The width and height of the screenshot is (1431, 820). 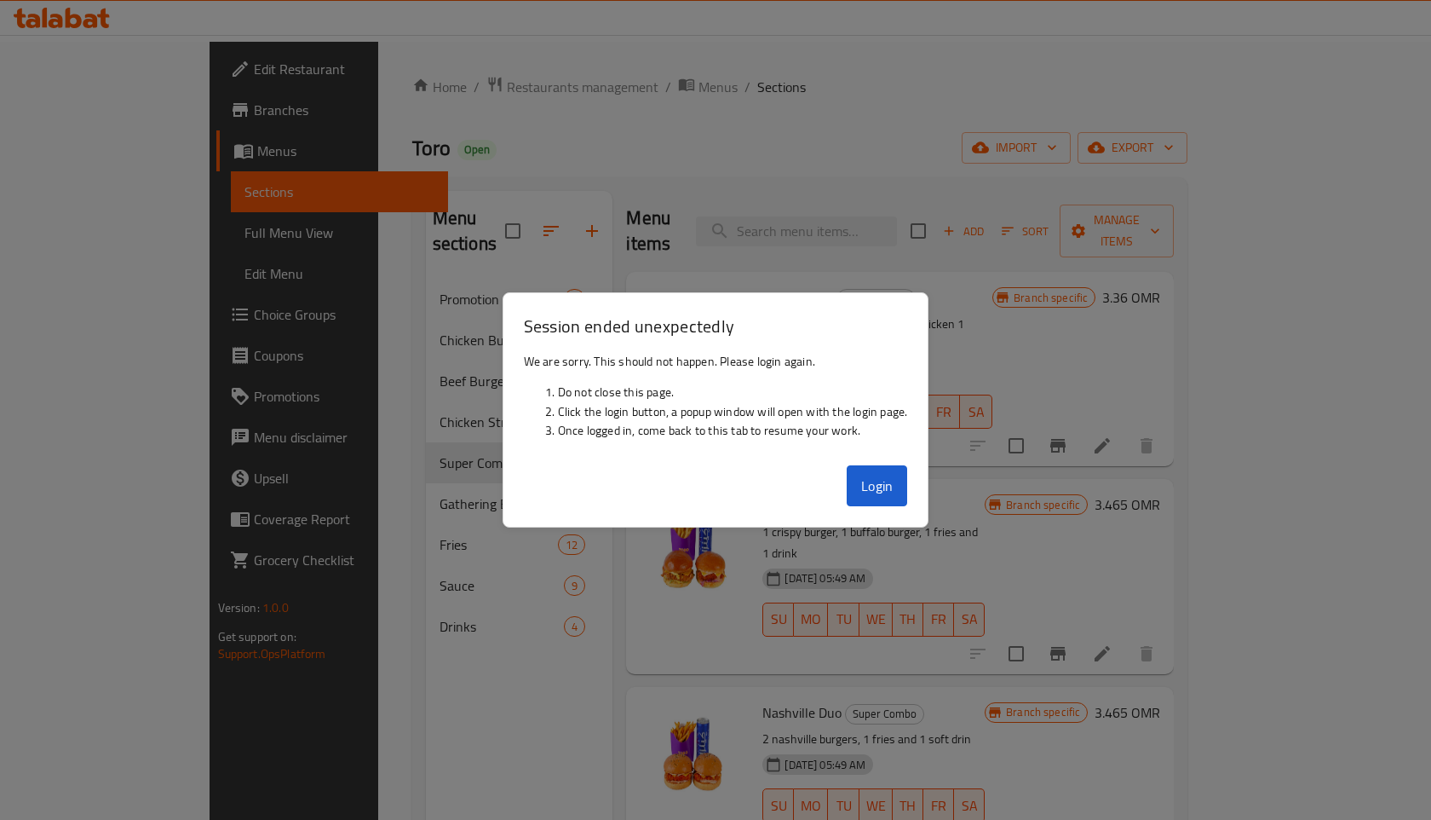 I want to click on h3: Session ended unexpectedly, so click(x=716, y=325).